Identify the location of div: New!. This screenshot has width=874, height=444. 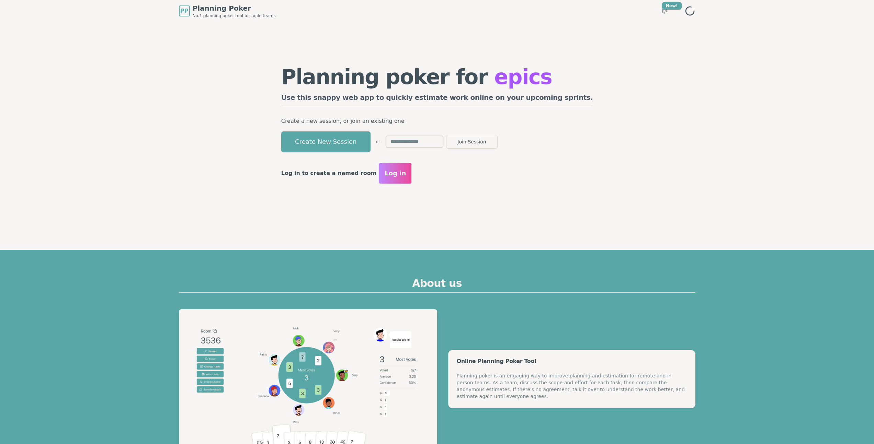
(671, 6).